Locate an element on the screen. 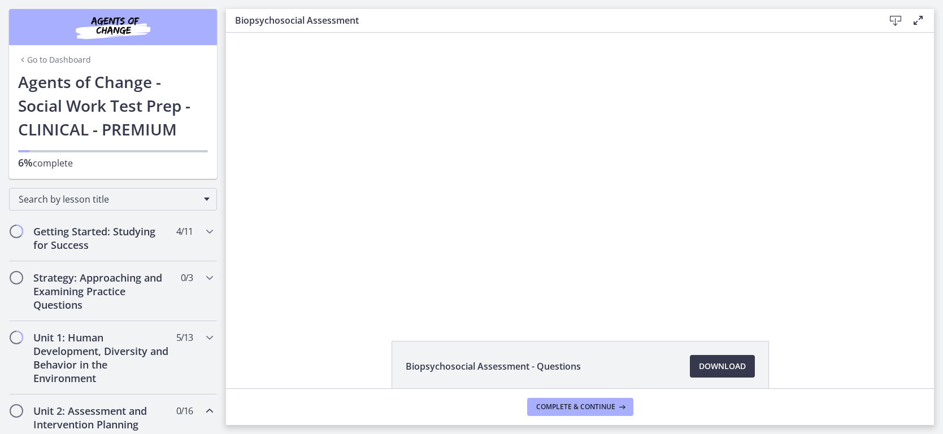 This screenshot has height=434, width=943. h3: Biopsychosocial Assessment is located at coordinates (550, 20).